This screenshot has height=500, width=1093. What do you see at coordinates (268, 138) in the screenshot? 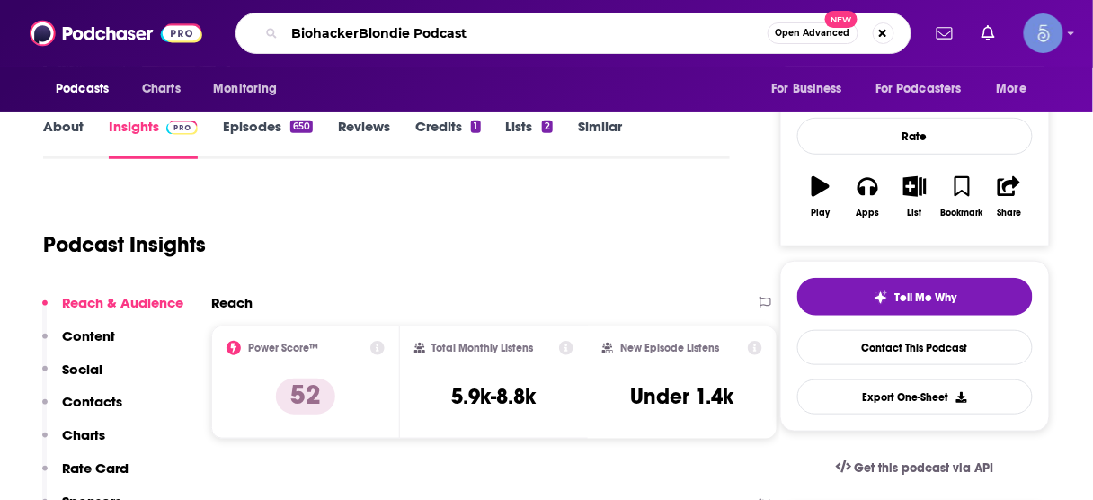
I see `a: Episodes650` at bounding box center [268, 138].